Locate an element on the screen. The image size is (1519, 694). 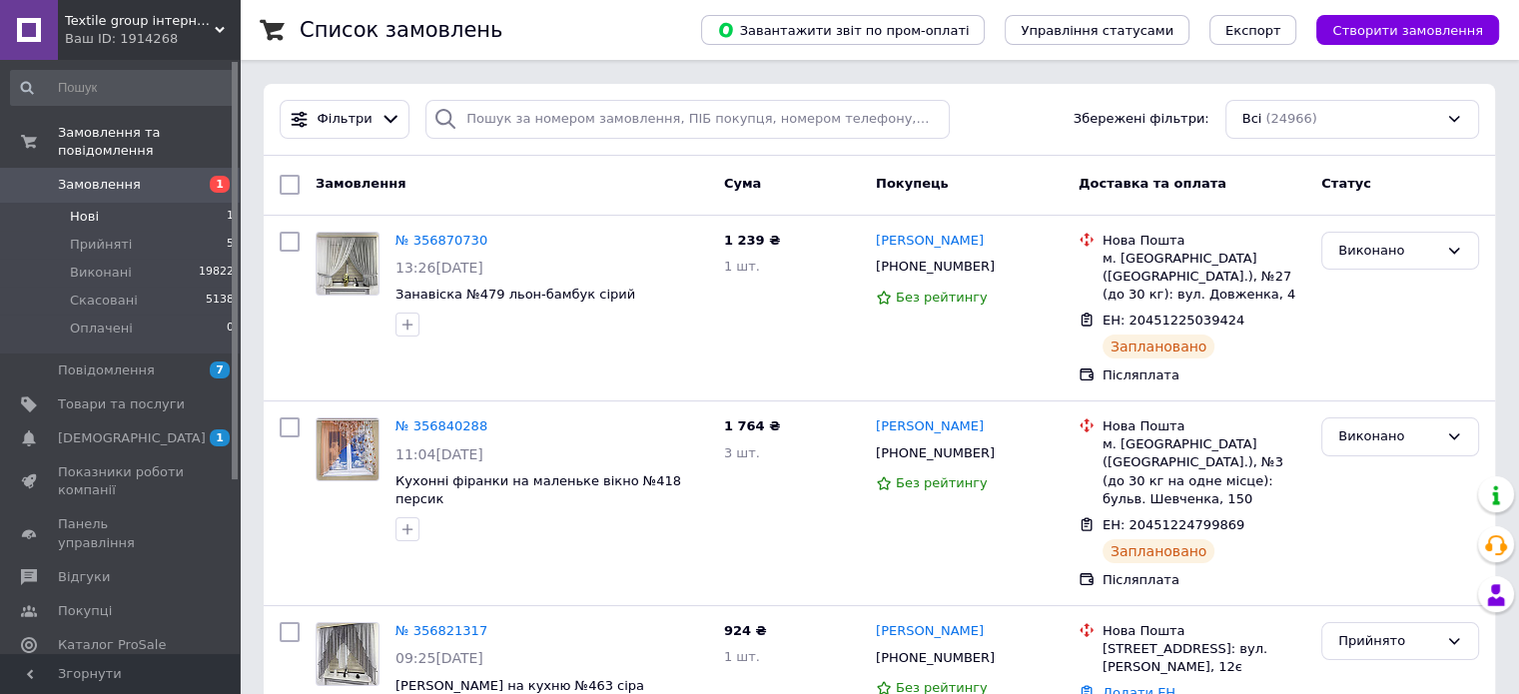
a: № 356840288 is located at coordinates (441, 425).